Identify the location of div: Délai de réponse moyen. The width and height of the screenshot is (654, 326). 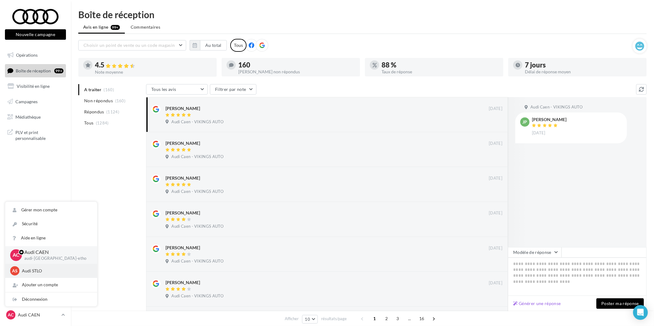
(583, 72).